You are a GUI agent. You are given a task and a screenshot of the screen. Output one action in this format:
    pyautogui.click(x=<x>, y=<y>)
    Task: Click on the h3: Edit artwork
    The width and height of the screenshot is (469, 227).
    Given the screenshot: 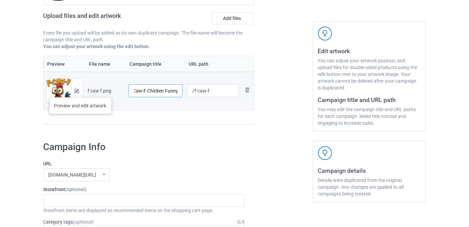 What is the action you would take?
    pyautogui.click(x=369, y=51)
    